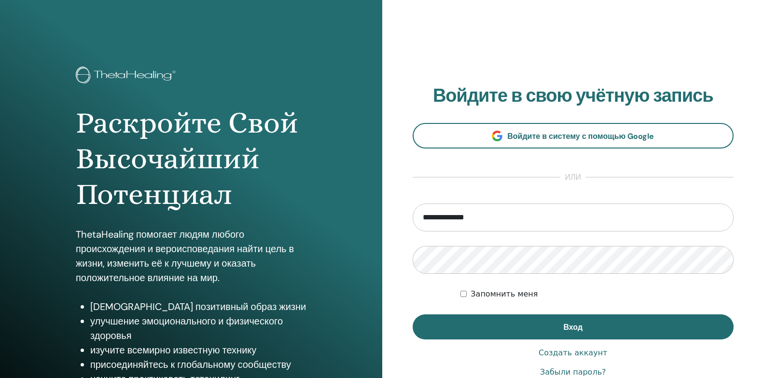 The height and width of the screenshot is (378, 764). I want to click on a: Создать аккаунт, so click(573, 353).